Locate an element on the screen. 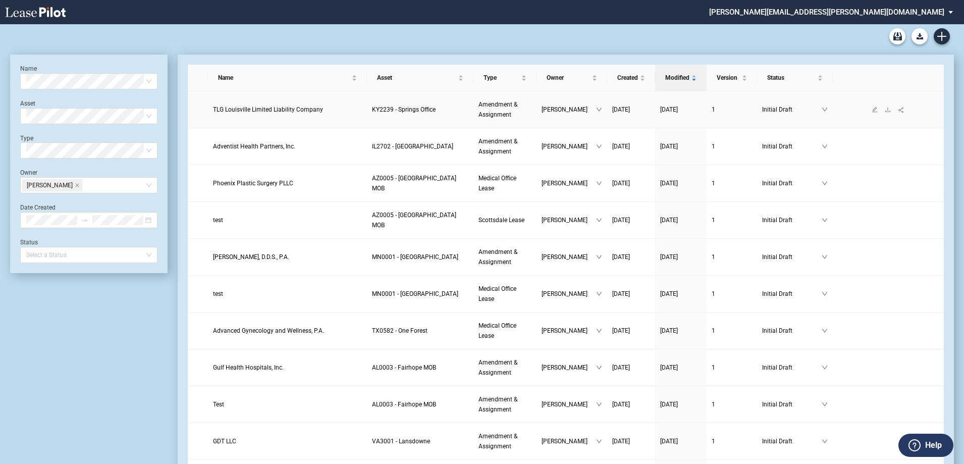 Image resolution: width=964 pixels, height=464 pixels. span: Status is located at coordinates (791, 78).